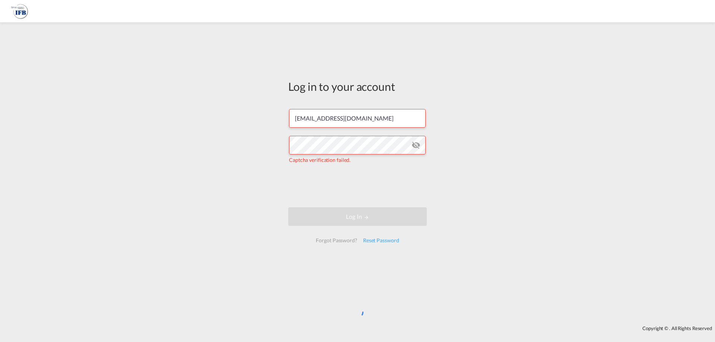 The height and width of the screenshot is (342, 715). I want to click on img: de31bbe0256b11eebba44b54815f083d.png, so click(19, 11).